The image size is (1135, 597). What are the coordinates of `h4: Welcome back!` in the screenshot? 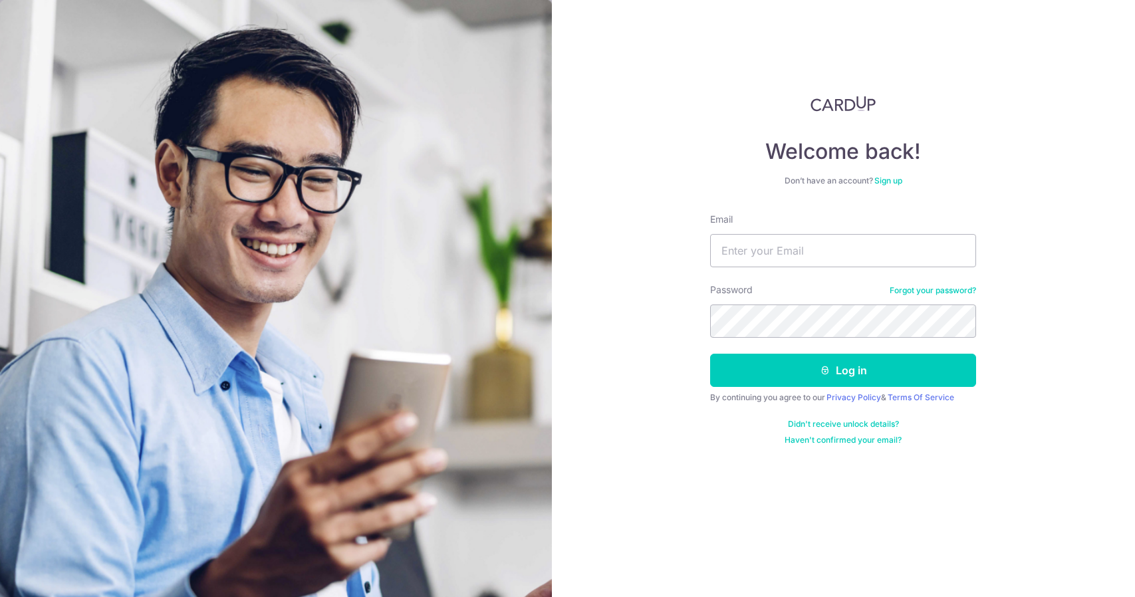 It's located at (843, 152).